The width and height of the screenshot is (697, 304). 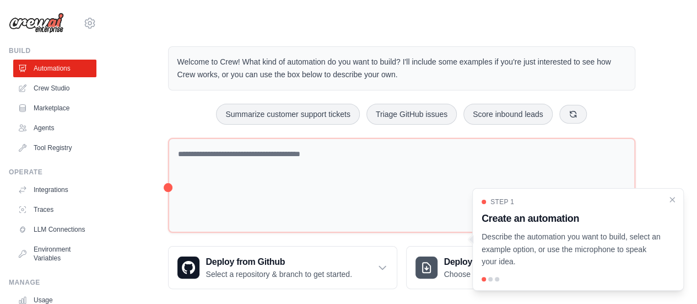 What do you see at coordinates (55, 68) in the screenshot?
I see `a: Automations` at bounding box center [55, 68].